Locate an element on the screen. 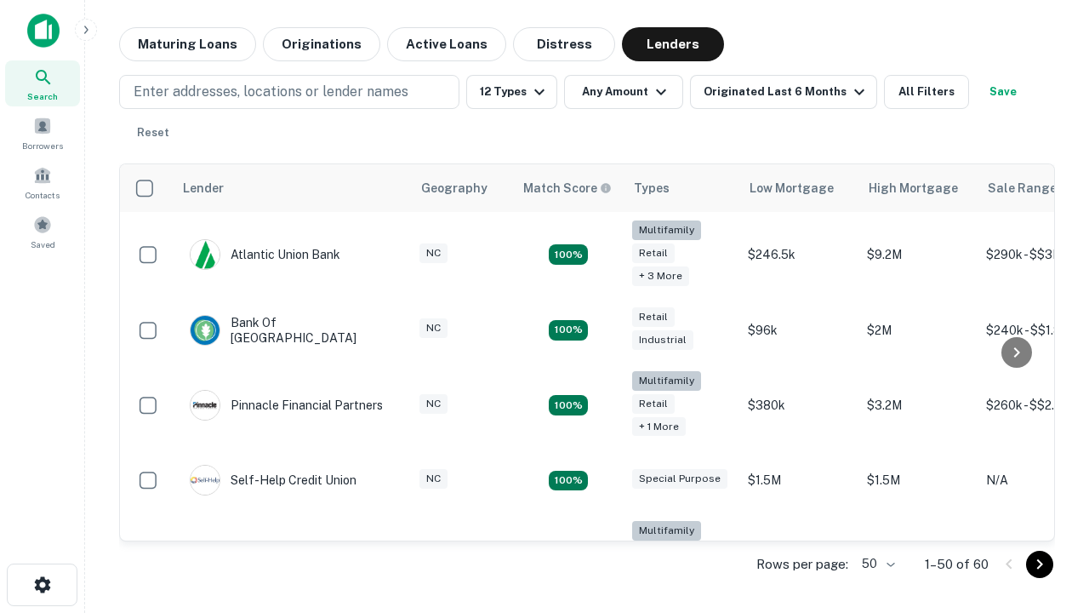 The width and height of the screenshot is (1089, 613). th: Geography is located at coordinates (462, 188).